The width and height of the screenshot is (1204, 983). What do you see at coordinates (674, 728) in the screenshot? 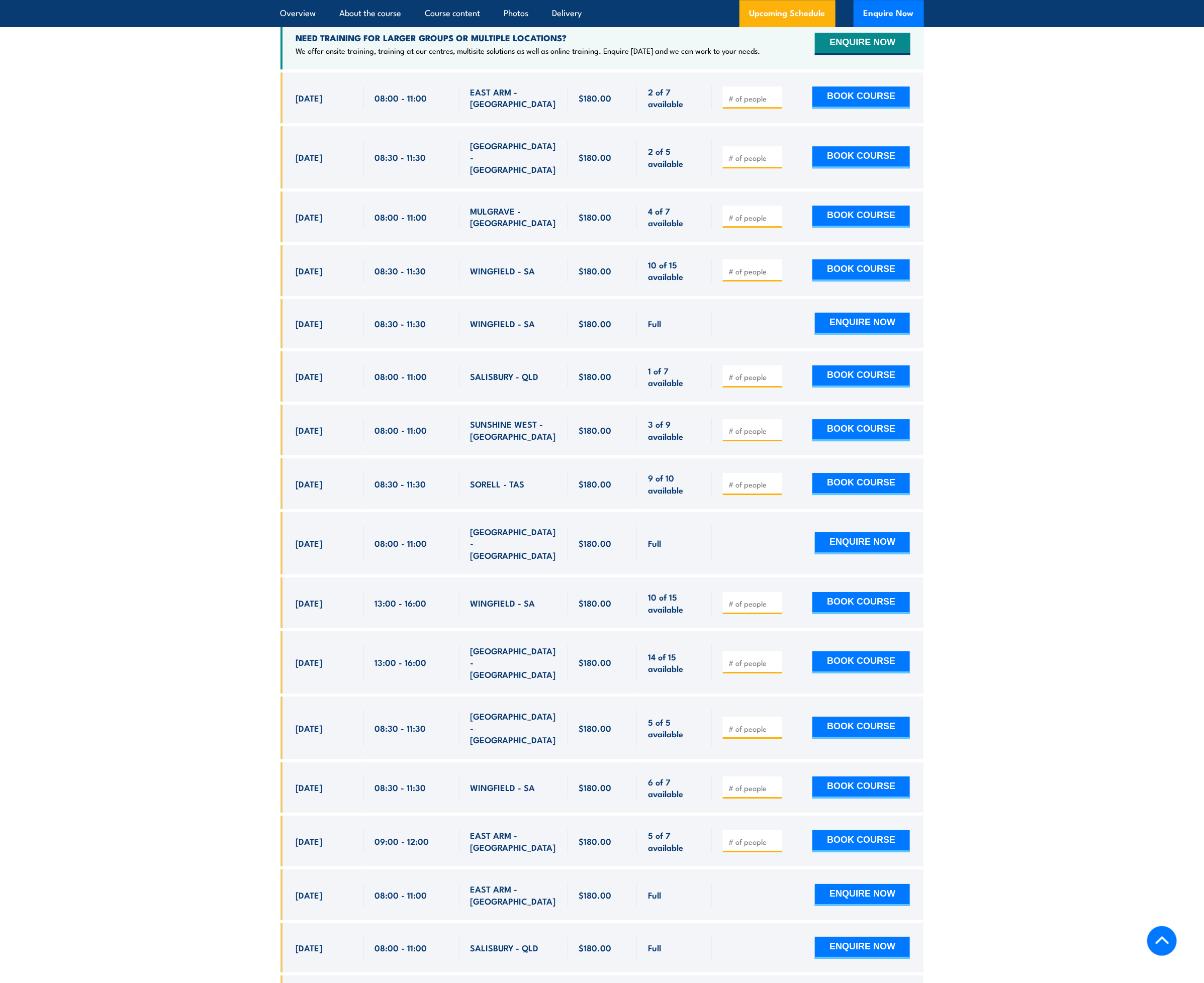
I see `span: 5 of 5 available` at bounding box center [674, 728].